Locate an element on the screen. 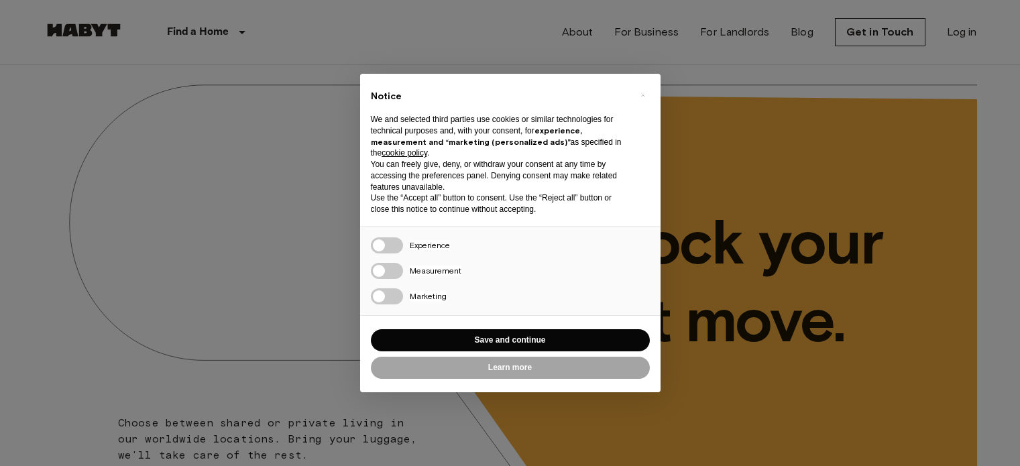 The height and width of the screenshot is (466, 1020). p: You can freely give, deny, or withdraw your consent at any time by accessing the preferences pane... is located at coordinates (500, 176).